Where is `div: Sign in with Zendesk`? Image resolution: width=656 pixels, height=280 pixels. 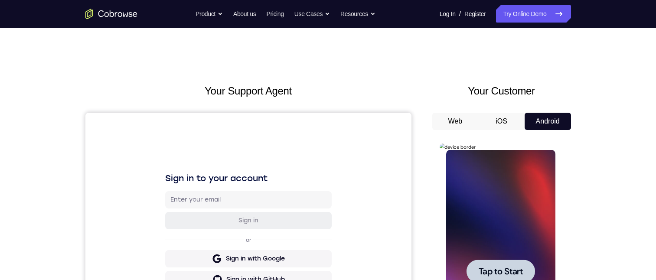
div: Sign in with Zendesk is located at coordinates (170, 209).